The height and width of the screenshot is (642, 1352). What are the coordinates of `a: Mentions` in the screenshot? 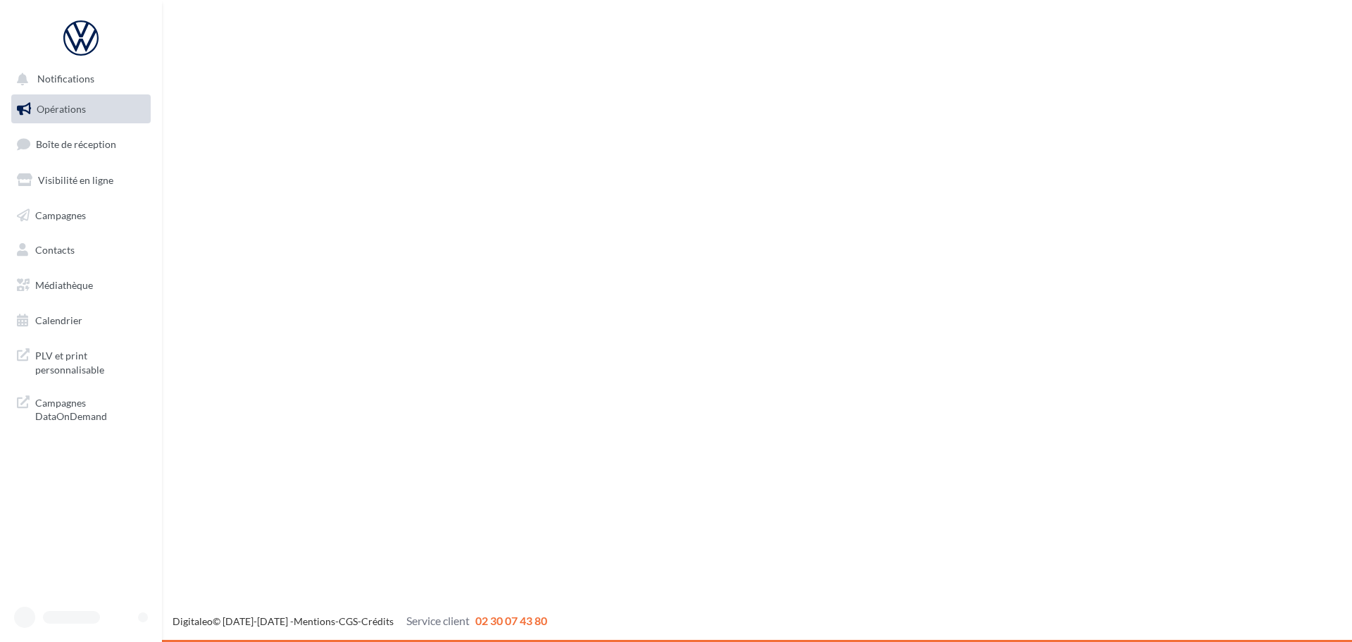 It's located at (314, 621).